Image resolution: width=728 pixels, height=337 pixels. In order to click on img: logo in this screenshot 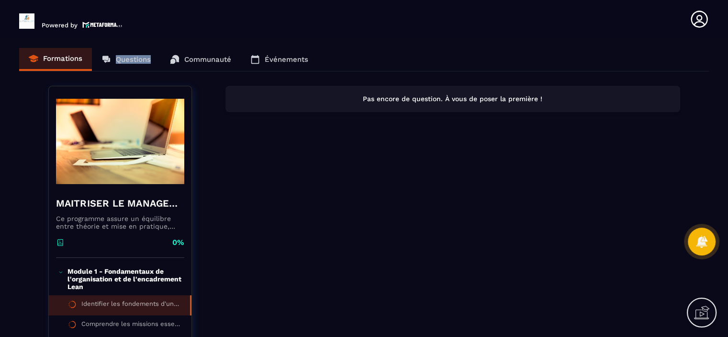, I will do `click(102, 24)`.